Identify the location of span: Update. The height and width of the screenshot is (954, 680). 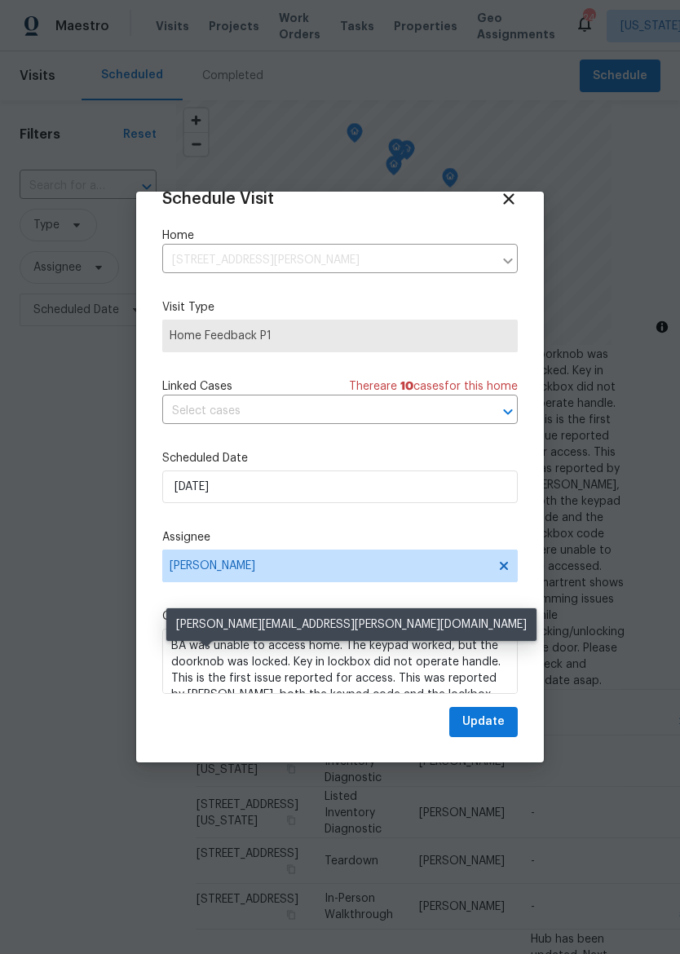
(483, 721).